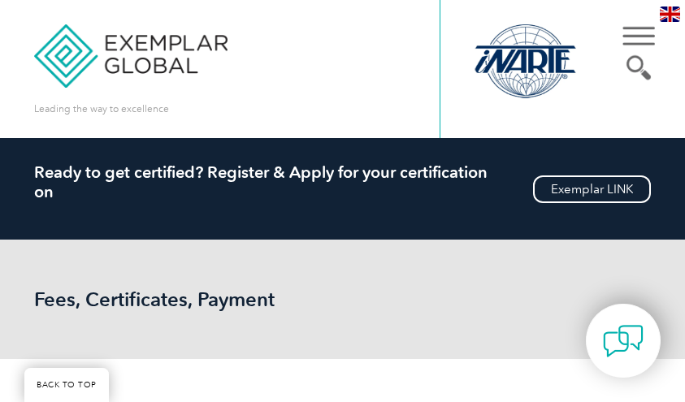 Image resolution: width=685 pixels, height=402 pixels. Describe the element at coordinates (342, 182) in the screenshot. I see `h2: Ready to get certified? Register & Apply for your certification on` at that location.